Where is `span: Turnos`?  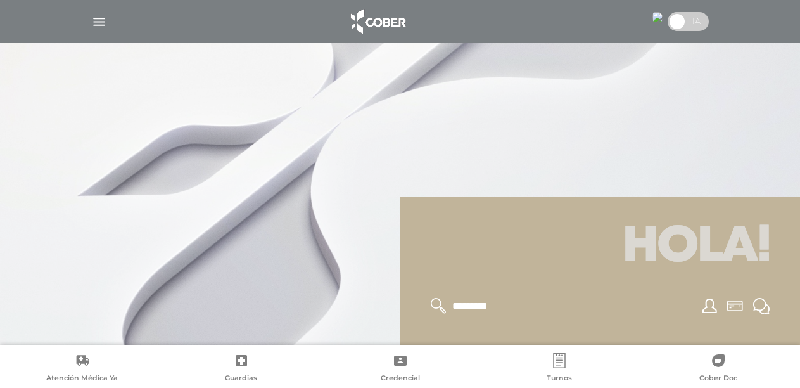
span: Turnos is located at coordinates (559, 379).